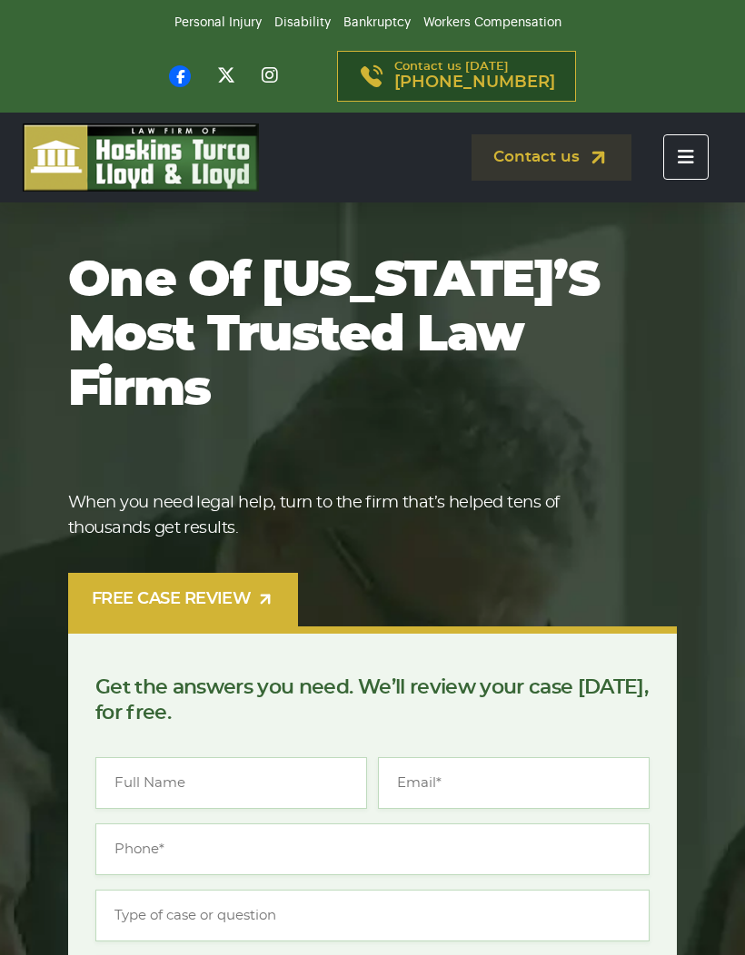 The width and height of the screenshot is (745, 955). I want to click on a: Disability, so click(302, 23).